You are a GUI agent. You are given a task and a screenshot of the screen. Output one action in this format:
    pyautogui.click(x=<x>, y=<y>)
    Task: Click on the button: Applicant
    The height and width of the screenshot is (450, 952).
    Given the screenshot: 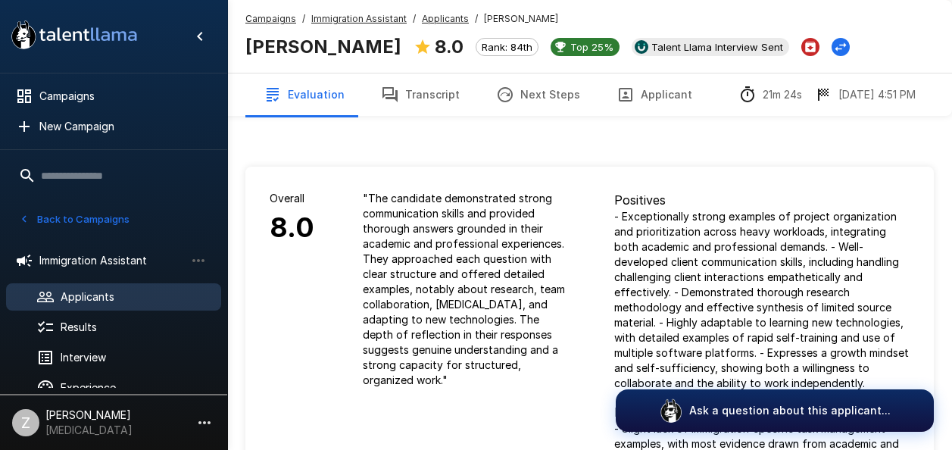 What is the action you would take?
    pyautogui.click(x=654, y=95)
    